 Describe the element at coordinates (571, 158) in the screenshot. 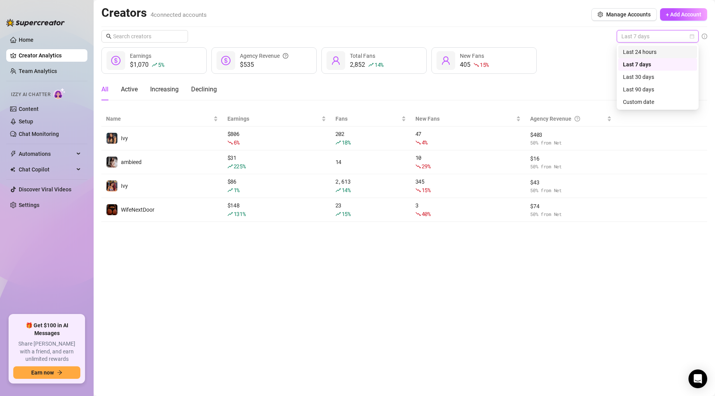

I see `span: $ 16` at that location.